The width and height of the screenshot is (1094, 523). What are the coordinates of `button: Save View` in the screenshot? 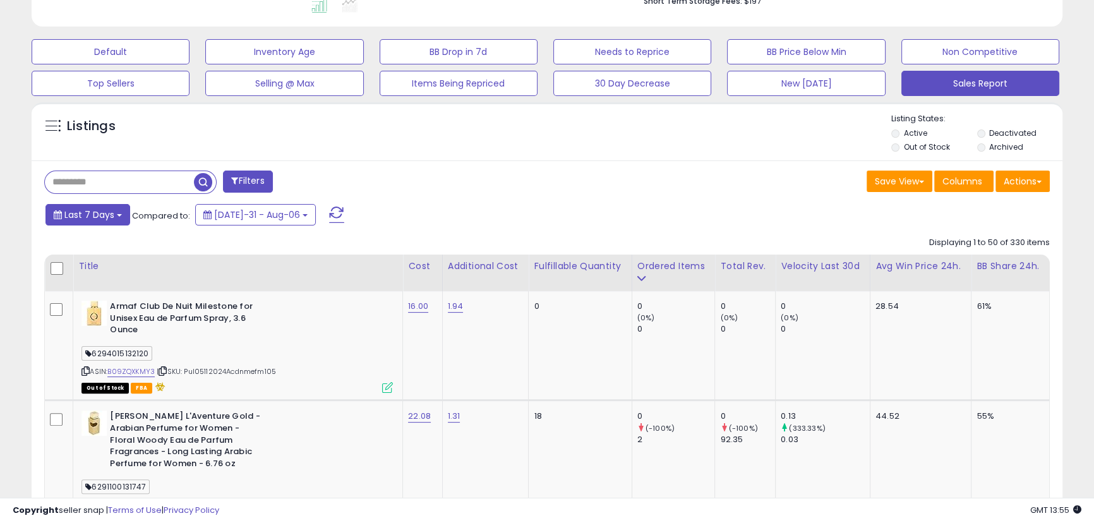 It's located at (900, 181).